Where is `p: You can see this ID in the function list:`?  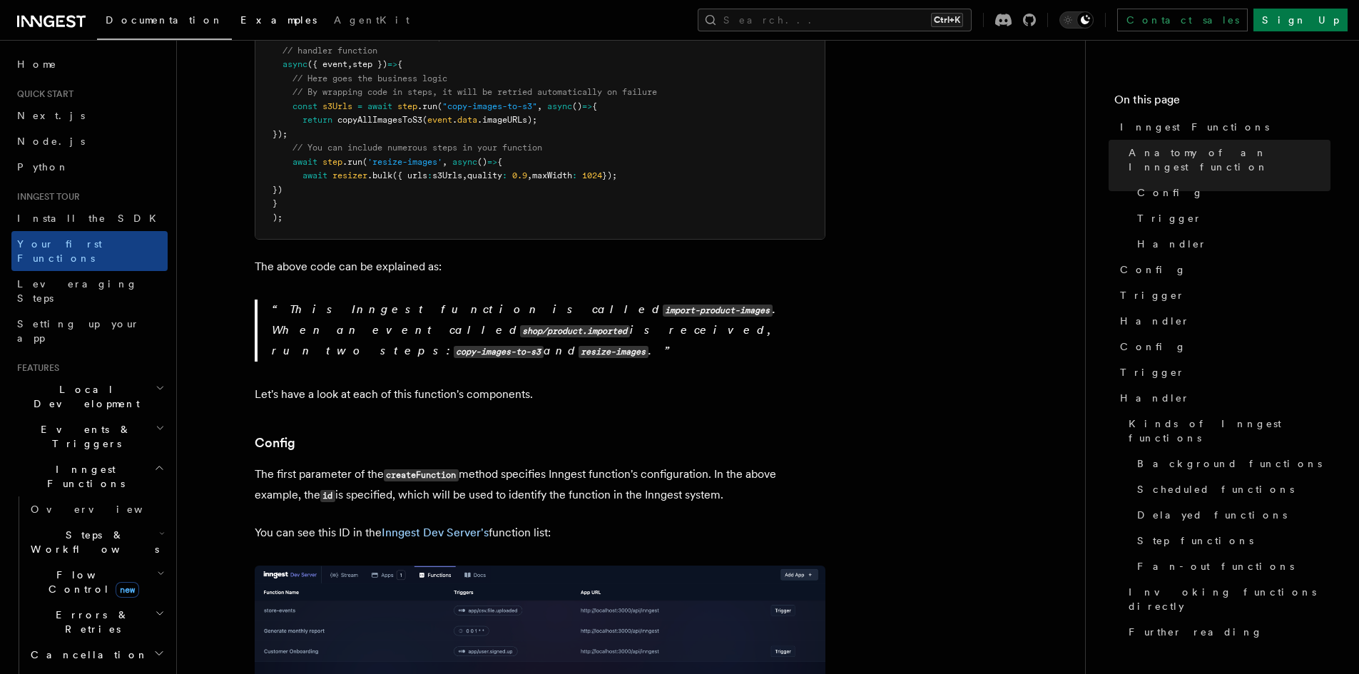
p: You can see this ID in the function list: is located at coordinates (540, 533).